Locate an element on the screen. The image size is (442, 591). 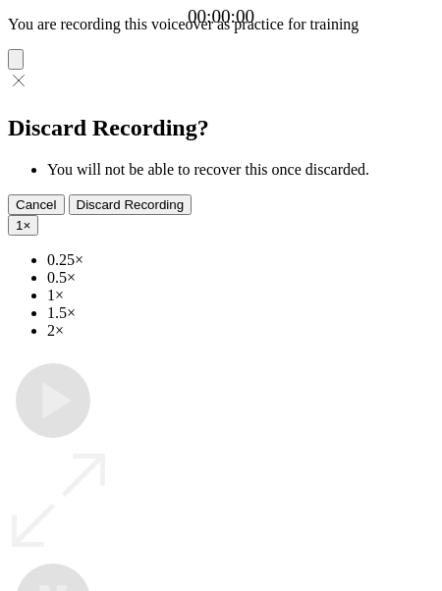
li: You will not be able to recover this once discarded. is located at coordinates (241, 170).